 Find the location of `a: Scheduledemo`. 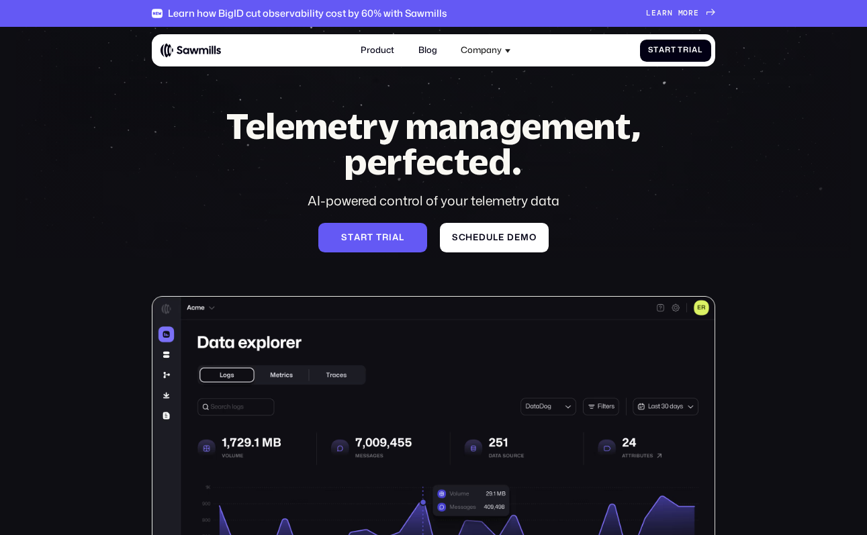

a: Scheduledemo is located at coordinates (494, 238).